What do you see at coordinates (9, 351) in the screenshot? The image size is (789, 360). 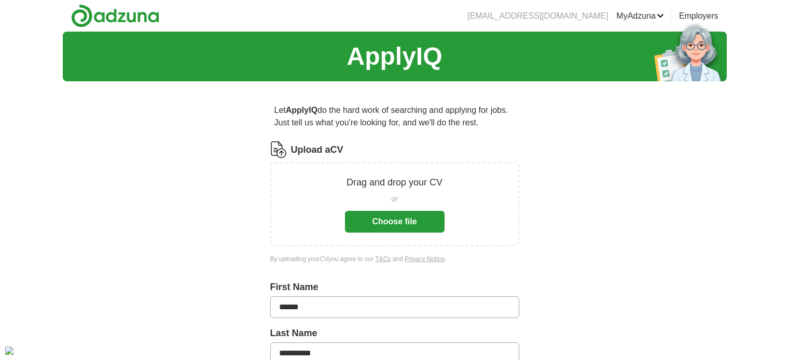 I see `div: Cookie consent button` at bounding box center [9, 351].